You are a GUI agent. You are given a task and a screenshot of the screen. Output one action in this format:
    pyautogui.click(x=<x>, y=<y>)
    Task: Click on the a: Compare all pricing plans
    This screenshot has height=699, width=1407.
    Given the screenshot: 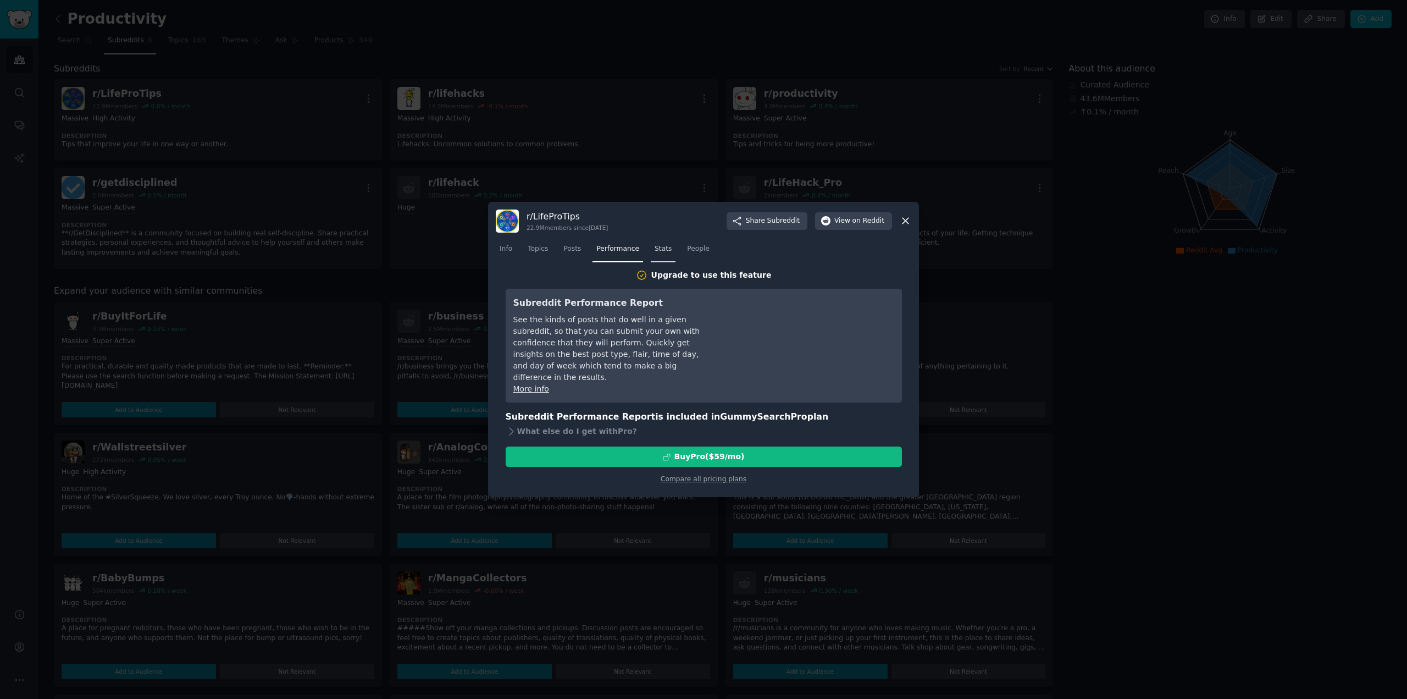 What is the action you would take?
    pyautogui.click(x=703, y=479)
    